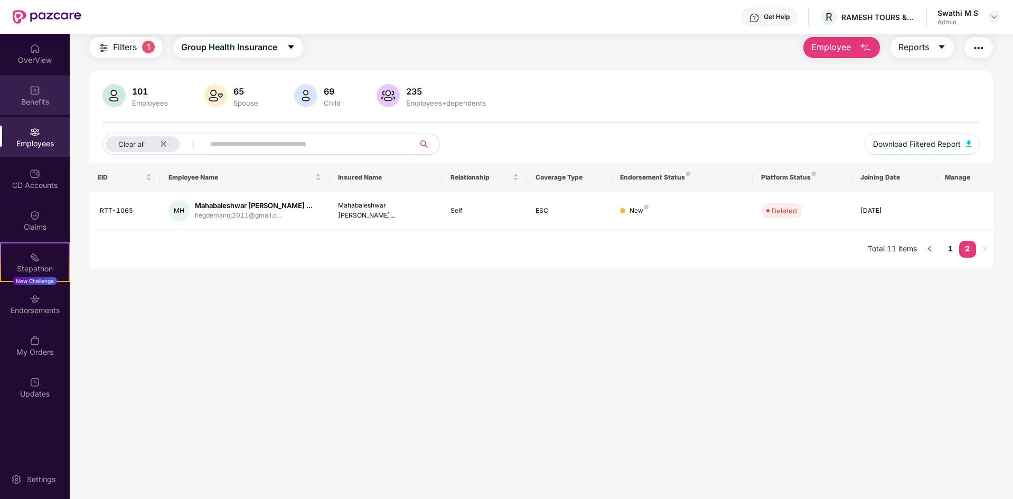 The height and width of the screenshot is (499, 1013). I want to click on span: Group Health Insurance, so click(229, 47).